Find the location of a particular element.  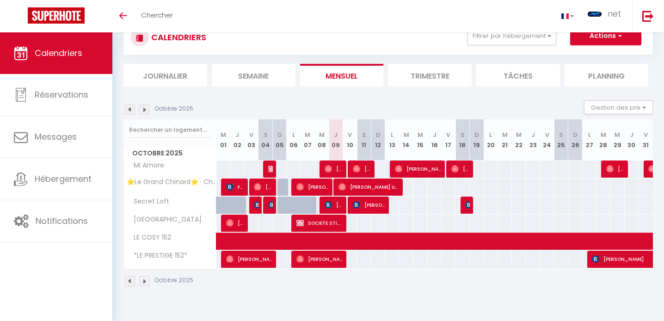

span: Calendriers is located at coordinates (58, 53).